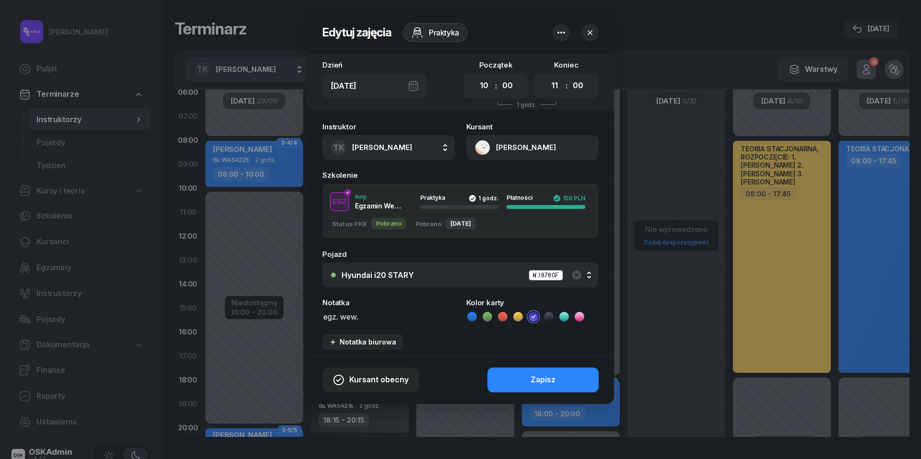 The width and height of the screenshot is (921, 459). I want to click on button: Hyundai i20 STARYWJ8780F, so click(460, 275).